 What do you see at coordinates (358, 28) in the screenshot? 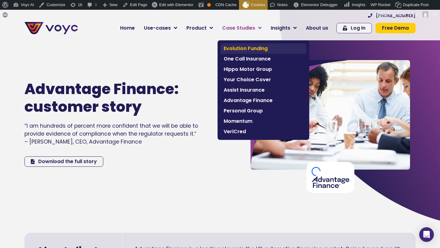
I see `span: Log In` at bounding box center [358, 28].